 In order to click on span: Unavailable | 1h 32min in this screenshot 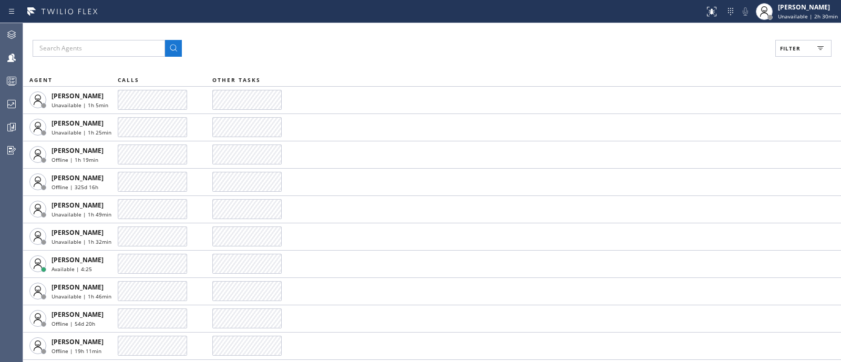, I will do `click(81, 242)`.